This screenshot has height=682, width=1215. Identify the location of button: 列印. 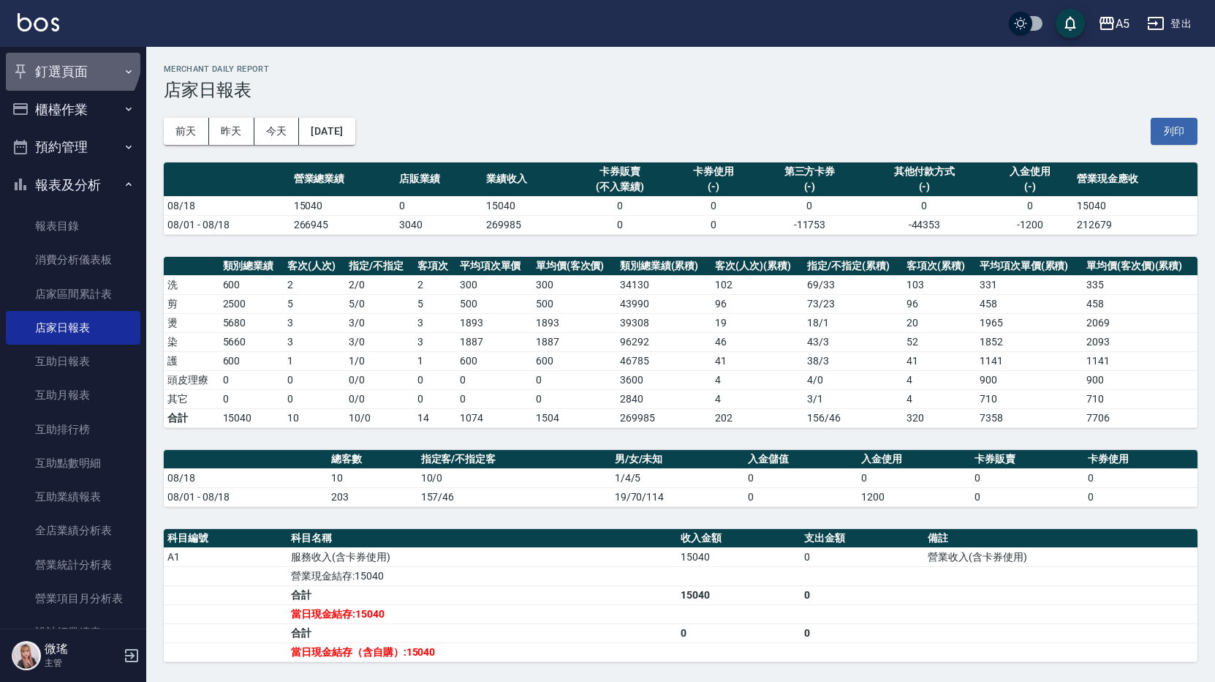
(1174, 131).